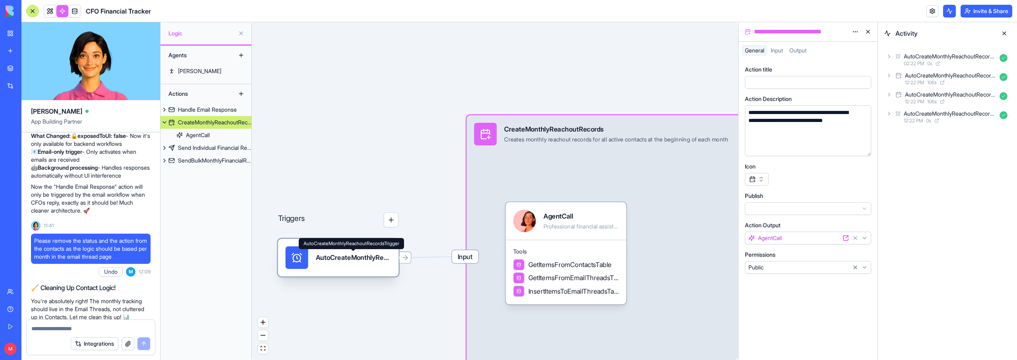  I want to click on button: Integrations, so click(95, 344).